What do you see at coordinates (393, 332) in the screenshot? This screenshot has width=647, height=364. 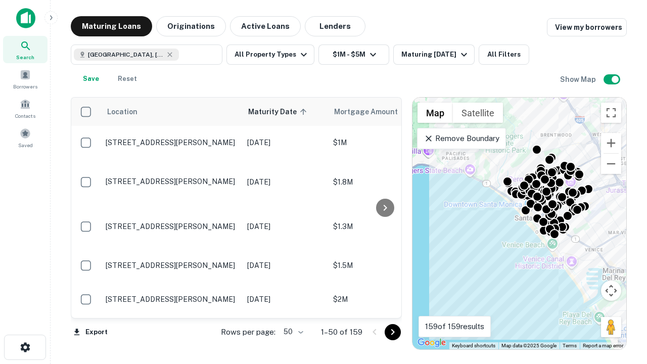 I see `button: Go to next page` at bounding box center [393, 332].